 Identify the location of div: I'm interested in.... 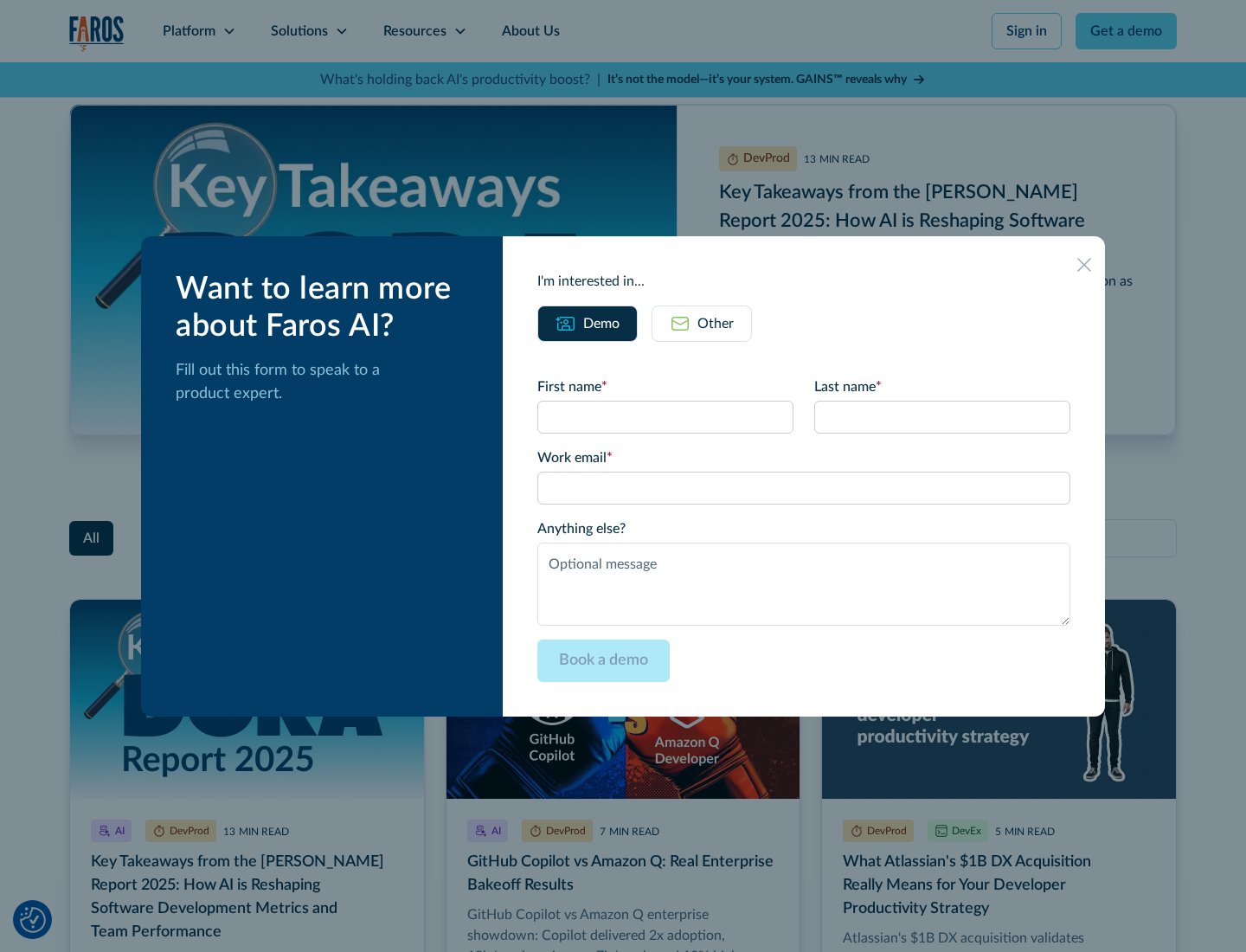
(804, 282).